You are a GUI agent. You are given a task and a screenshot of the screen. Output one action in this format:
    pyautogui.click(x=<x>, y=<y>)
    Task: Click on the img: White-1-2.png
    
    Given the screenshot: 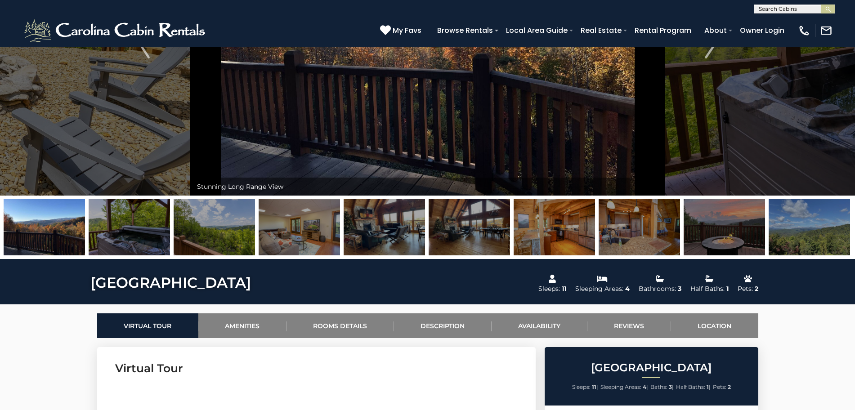 What is the action you would take?
    pyautogui.click(x=116, y=31)
    